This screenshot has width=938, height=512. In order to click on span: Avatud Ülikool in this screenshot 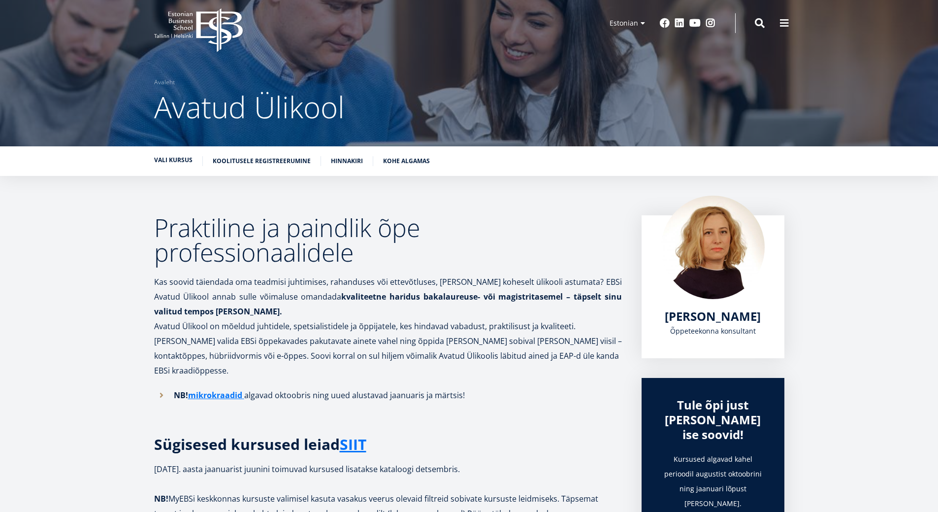, I will do `click(249, 107)`.